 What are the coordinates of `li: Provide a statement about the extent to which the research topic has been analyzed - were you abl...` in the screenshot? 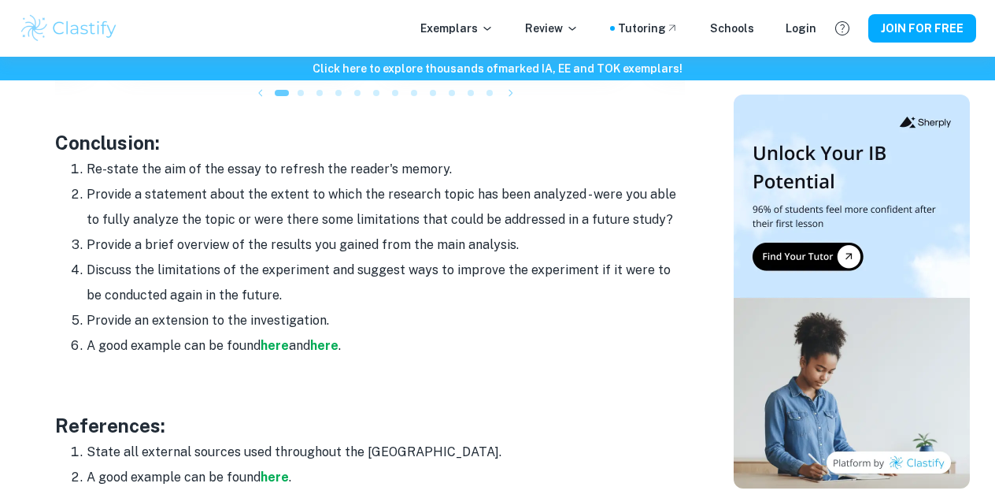 It's located at (386, 207).